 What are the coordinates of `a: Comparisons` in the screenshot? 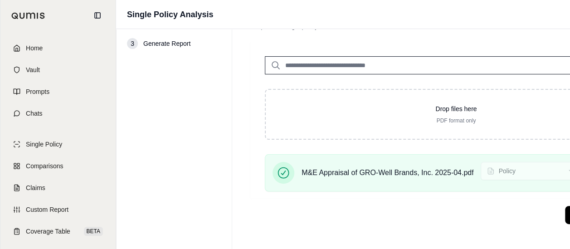 It's located at (58, 166).